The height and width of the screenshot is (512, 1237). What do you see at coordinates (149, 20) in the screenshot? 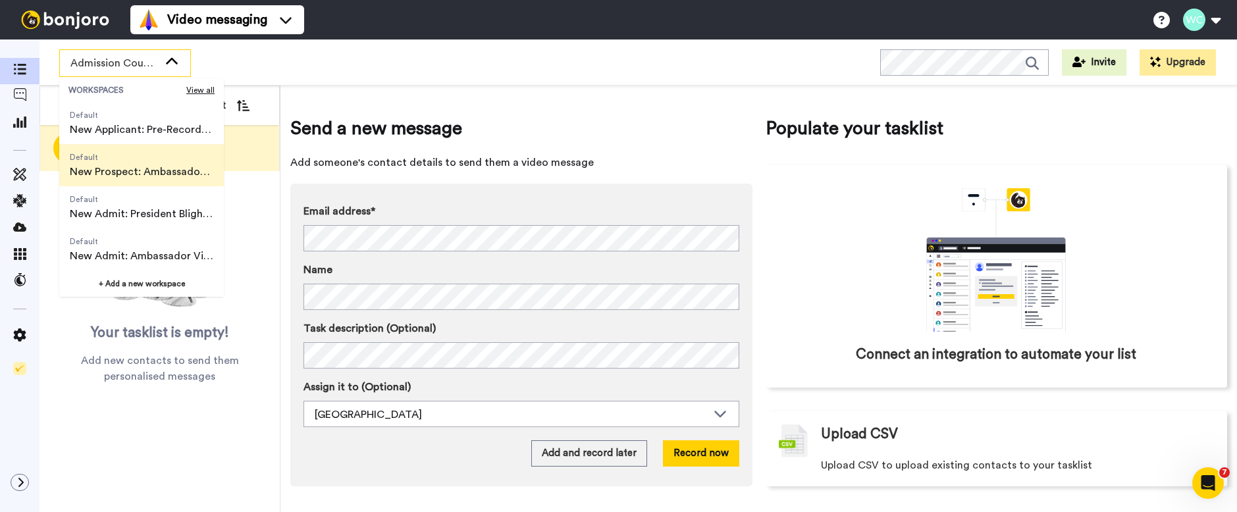
I see `img: vm-color.svg` at bounding box center [149, 20].